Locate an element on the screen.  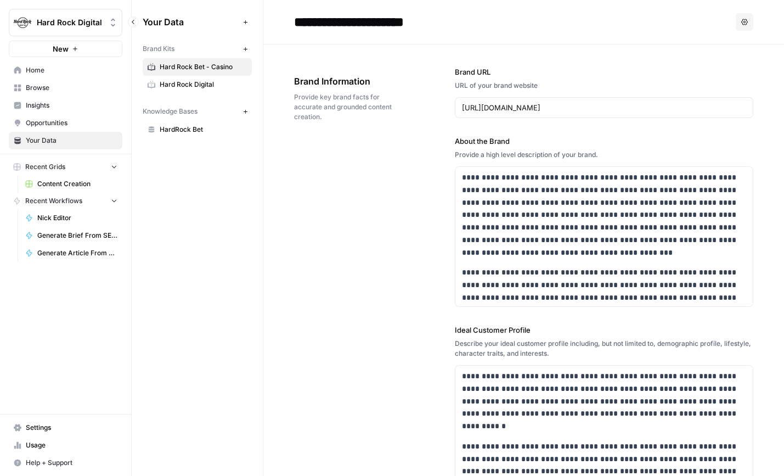
span: Provide key brand facts for accurate and grounded content creation. is located at coordinates (343, 107).